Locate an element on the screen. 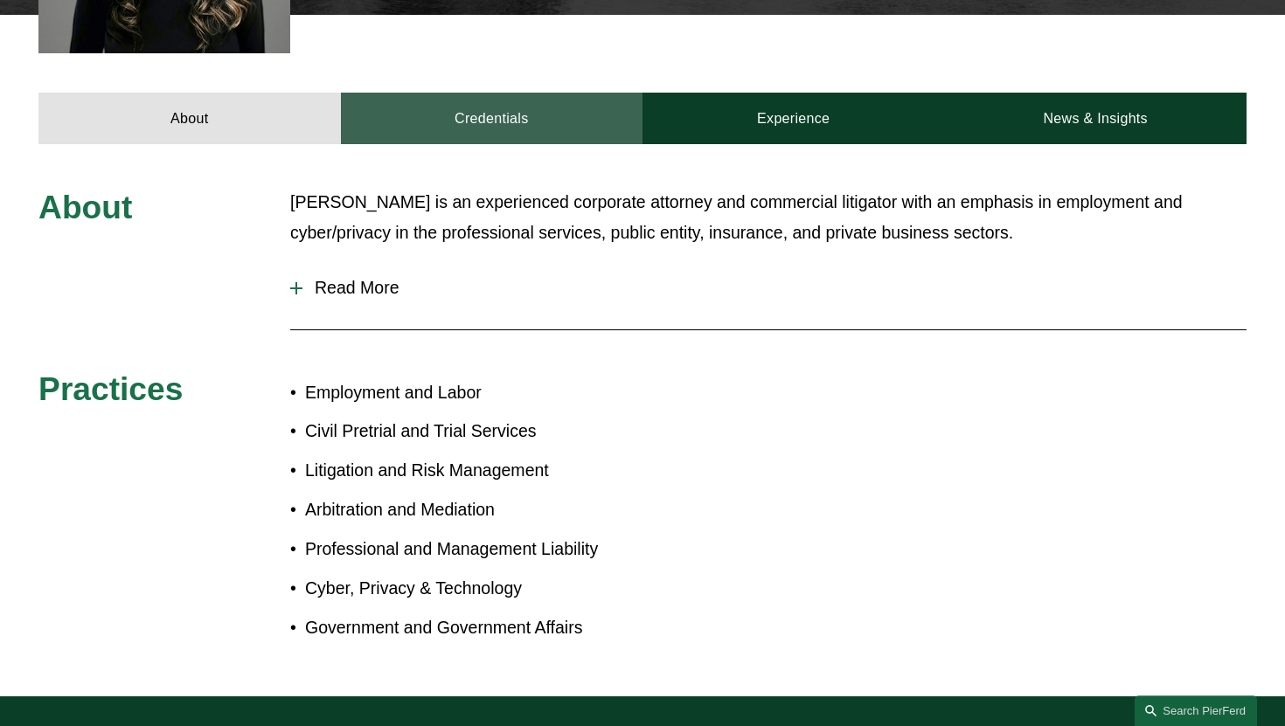  span: About is located at coordinates (85, 207).